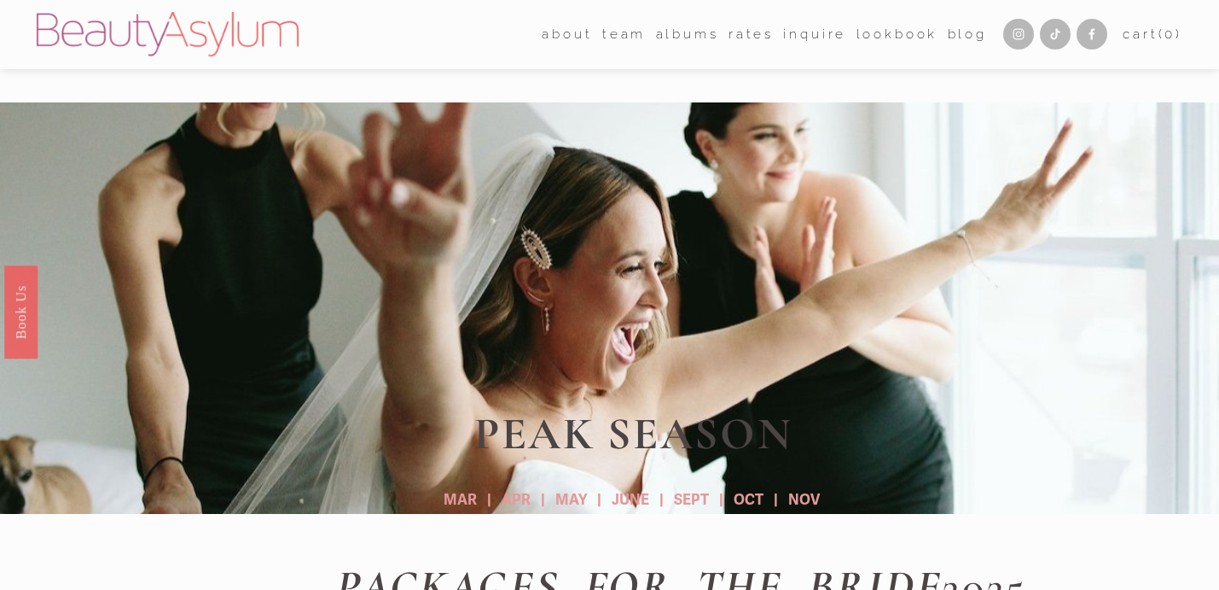 The height and width of the screenshot is (590, 1219). I want to click on a: Rates, so click(751, 34).